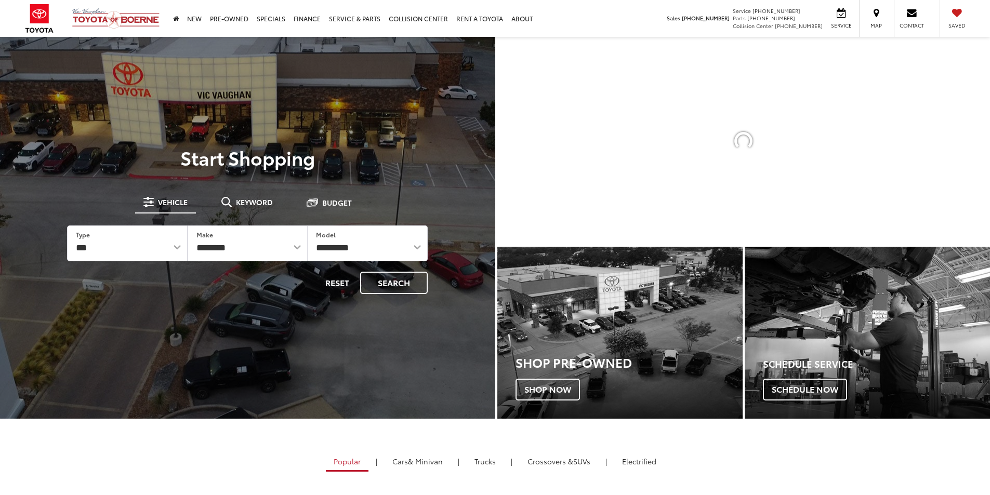  I want to click on span: Vehicle, so click(172, 202).